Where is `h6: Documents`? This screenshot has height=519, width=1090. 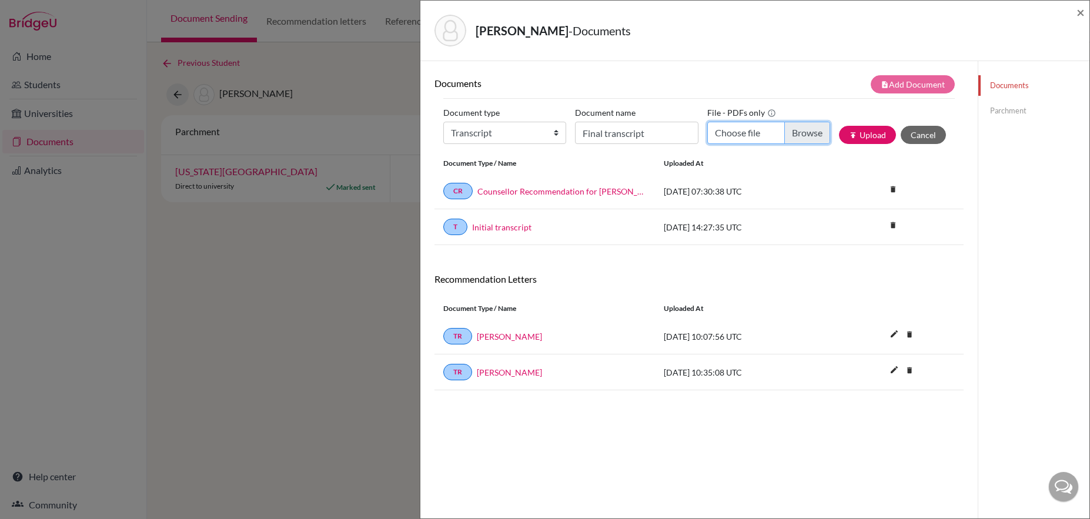 h6: Documents is located at coordinates (567, 83).